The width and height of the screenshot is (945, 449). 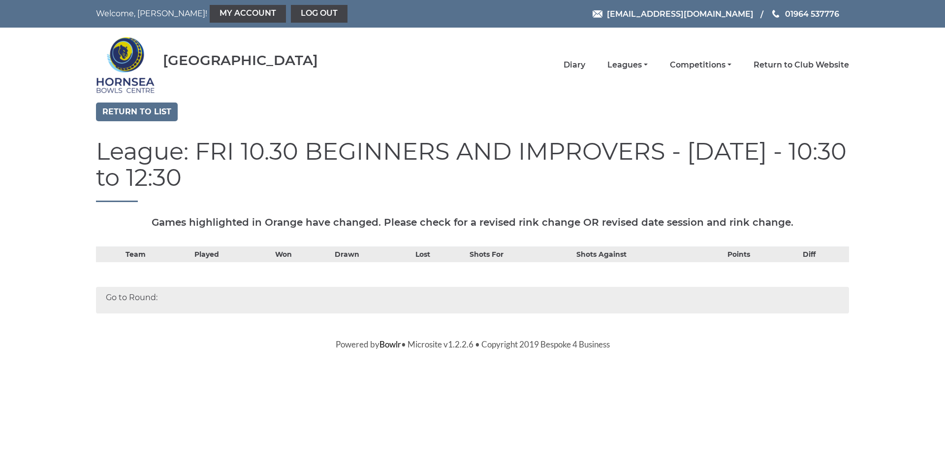 What do you see at coordinates (232, 254) in the screenshot?
I see `th: Played` at bounding box center [232, 254].